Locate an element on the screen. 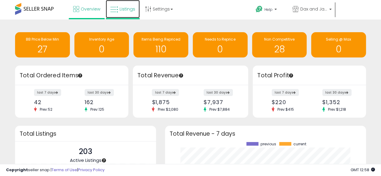 The width and height of the screenshot is (381, 176). h1: 110 is located at coordinates (161, 49).